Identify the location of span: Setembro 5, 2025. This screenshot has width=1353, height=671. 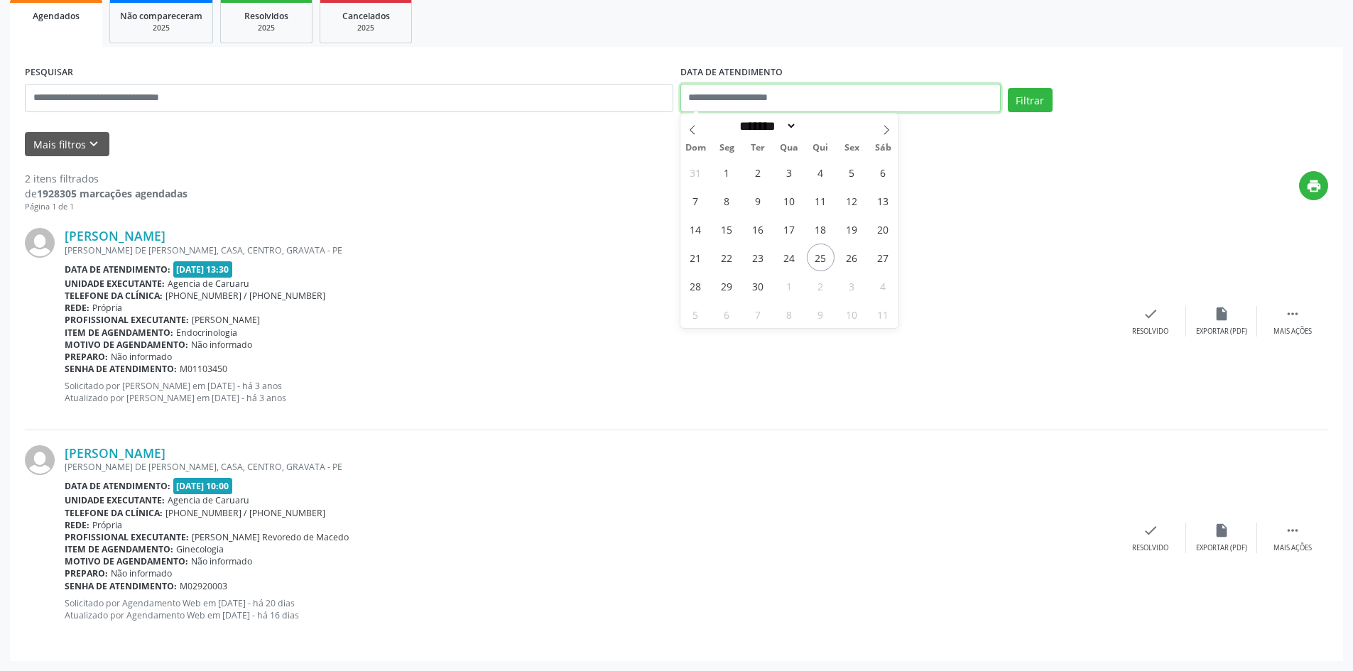
(852, 172).